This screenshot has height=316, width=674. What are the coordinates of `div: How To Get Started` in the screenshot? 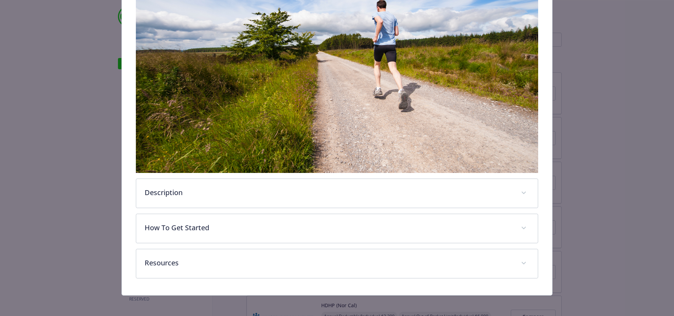 It's located at (337, 228).